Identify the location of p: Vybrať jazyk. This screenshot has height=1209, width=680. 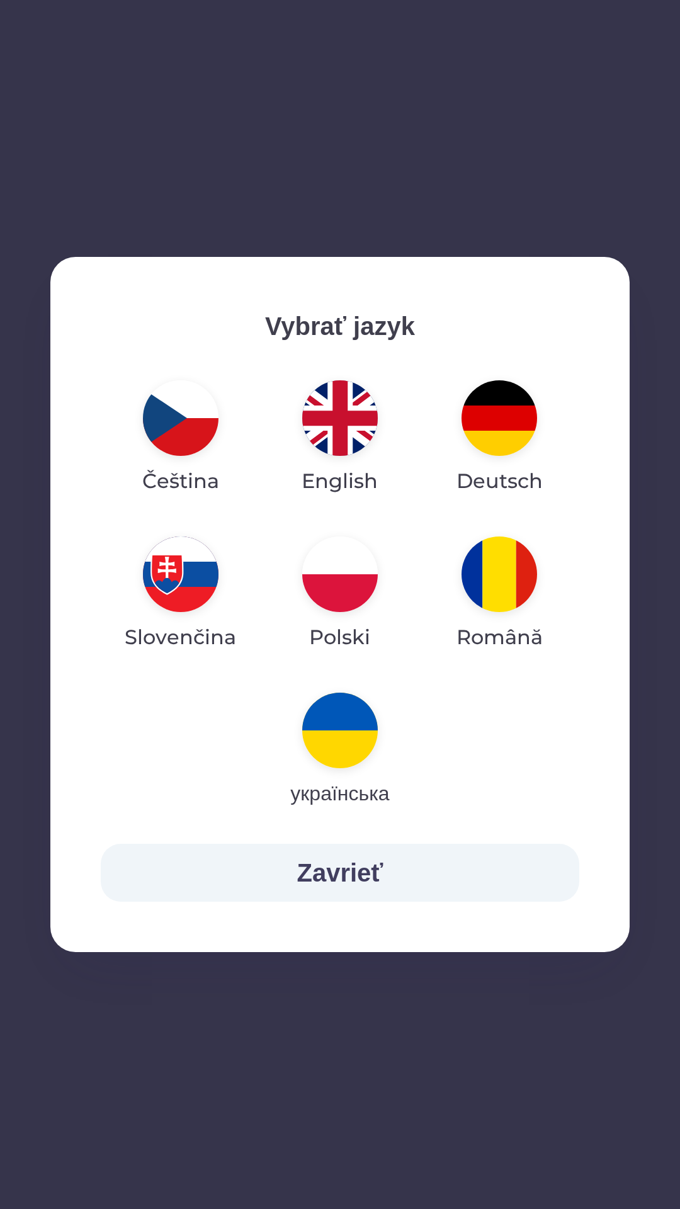
(340, 326).